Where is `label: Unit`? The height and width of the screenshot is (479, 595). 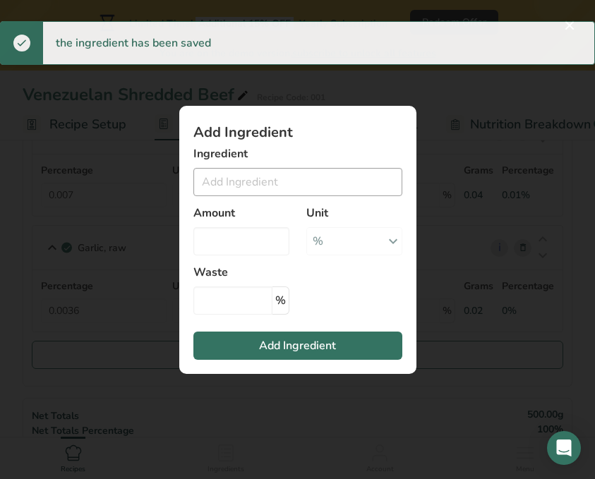 label: Unit is located at coordinates (354, 213).